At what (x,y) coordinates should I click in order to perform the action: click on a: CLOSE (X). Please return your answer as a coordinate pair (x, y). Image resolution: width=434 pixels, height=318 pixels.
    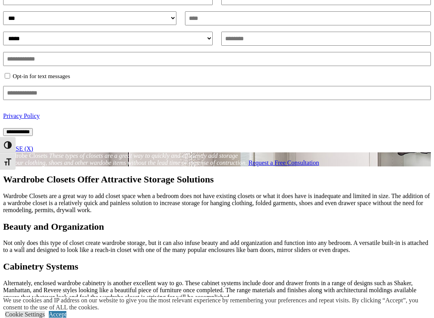
    Looking at the image, I should click on (18, 148).